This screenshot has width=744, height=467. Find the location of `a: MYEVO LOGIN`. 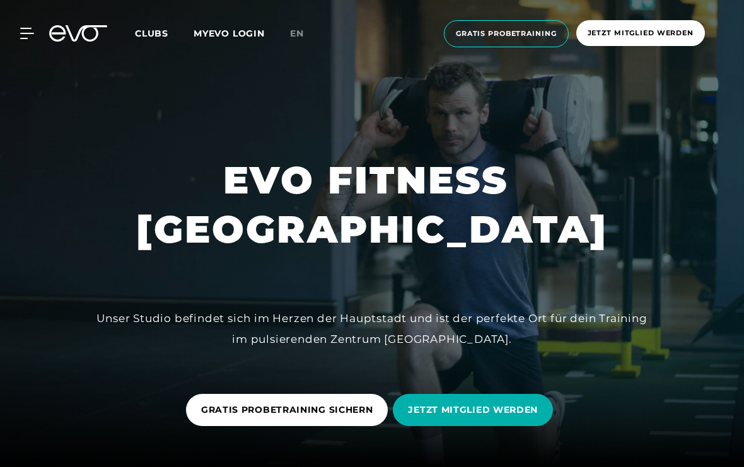

a: MYEVO LOGIN is located at coordinates (229, 33).